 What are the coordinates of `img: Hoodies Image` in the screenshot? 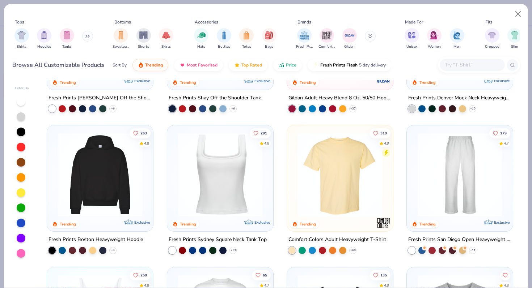 It's located at (44, 35).